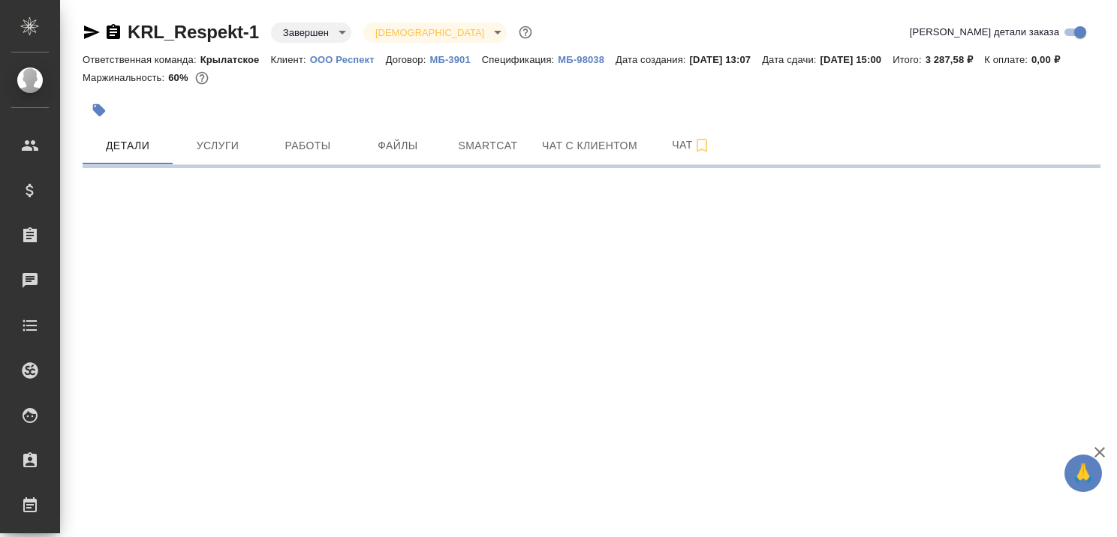 The image size is (1117, 537). Describe the element at coordinates (125, 77) in the screenshot. I see `p: Маржинальность:` at that location.